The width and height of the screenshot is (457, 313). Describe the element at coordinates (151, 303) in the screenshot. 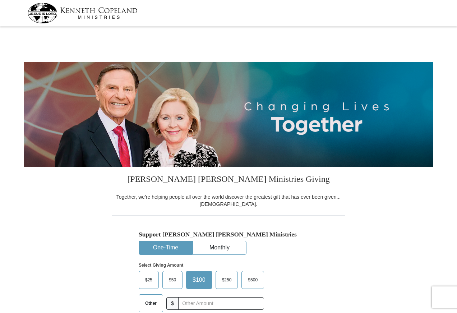

I see `span: Other` at that location.